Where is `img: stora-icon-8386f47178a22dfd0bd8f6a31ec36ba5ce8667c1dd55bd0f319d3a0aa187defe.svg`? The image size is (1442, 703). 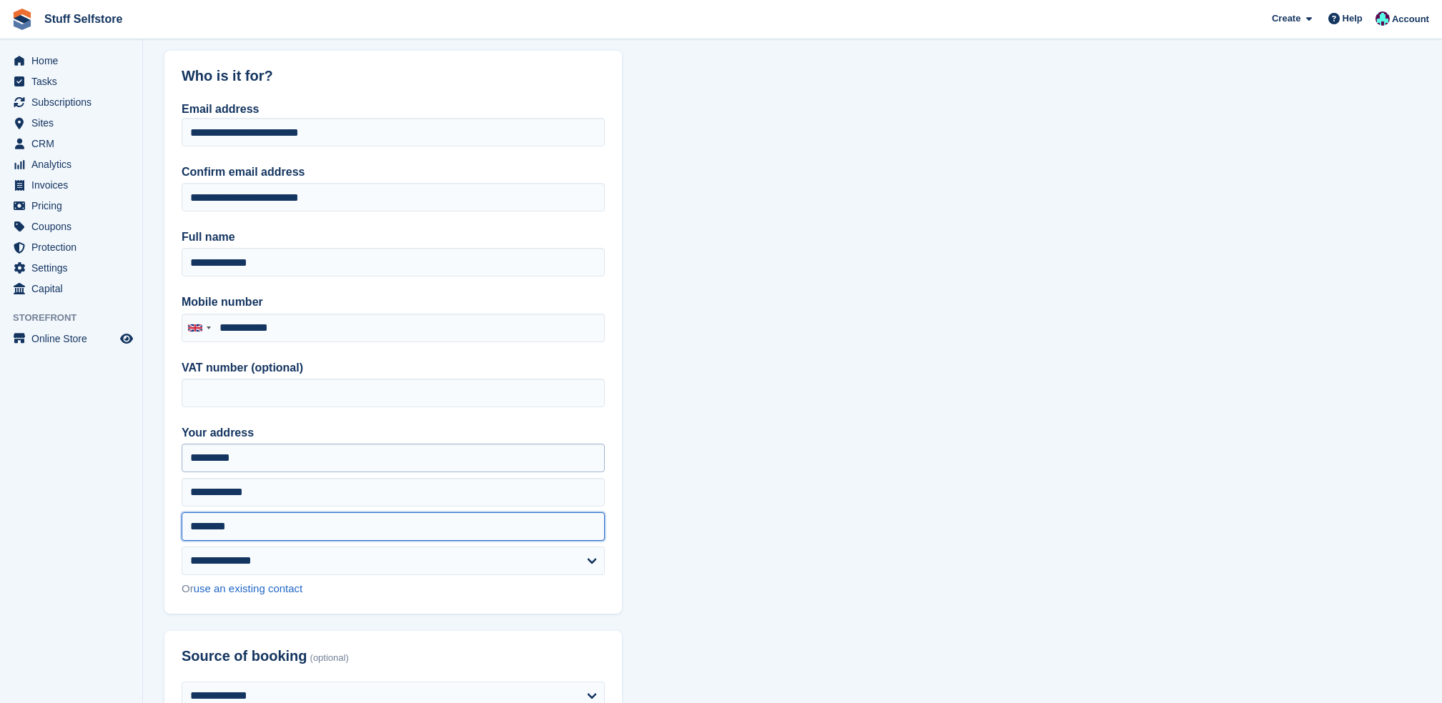
img: stora-icon-8386f47178a22dfd0bd8f6a31ec36ba5ce8667c1dd55bd0f319d3a0aa187defe.svg is located at coordinates (22, 19).